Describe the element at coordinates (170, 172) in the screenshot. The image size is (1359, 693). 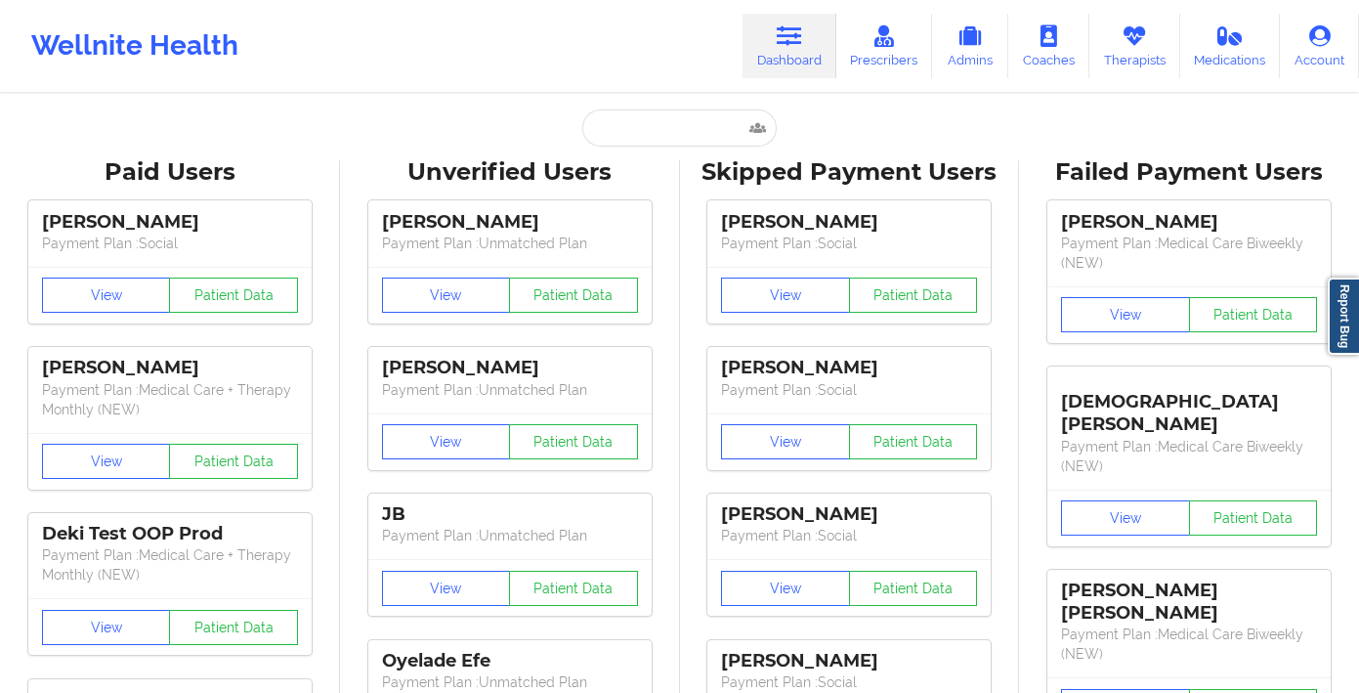
I see `div: Paid Users` at that location.